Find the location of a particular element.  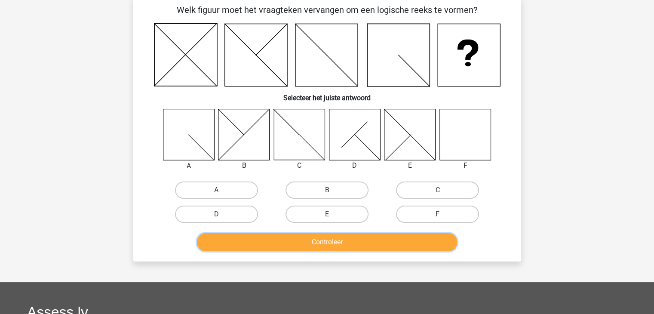

div: A is located at coordinates (189, 166).